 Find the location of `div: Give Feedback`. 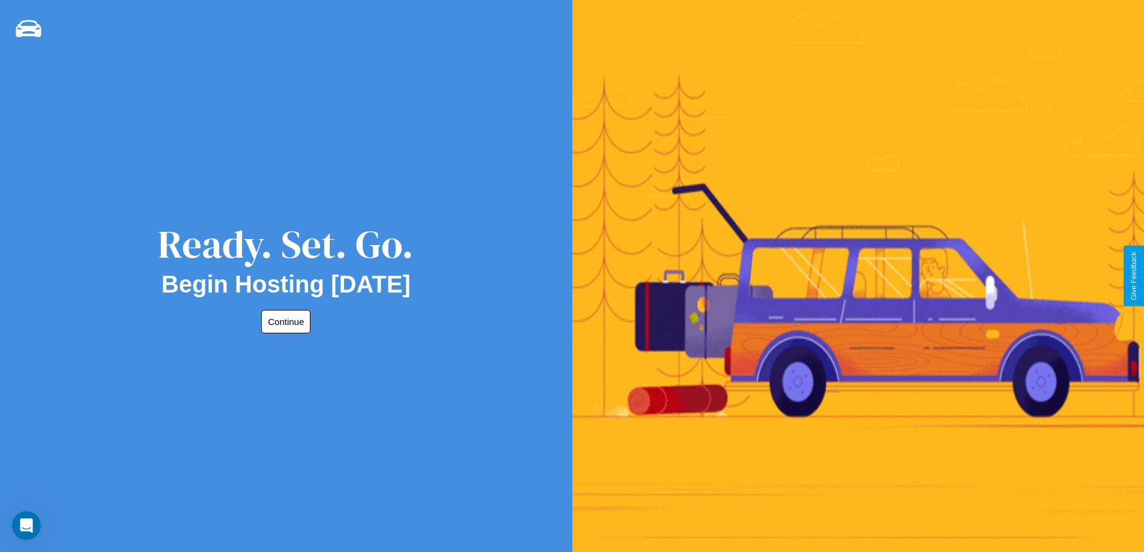

div: Give Feedback is located at coordinates (1134, 276).